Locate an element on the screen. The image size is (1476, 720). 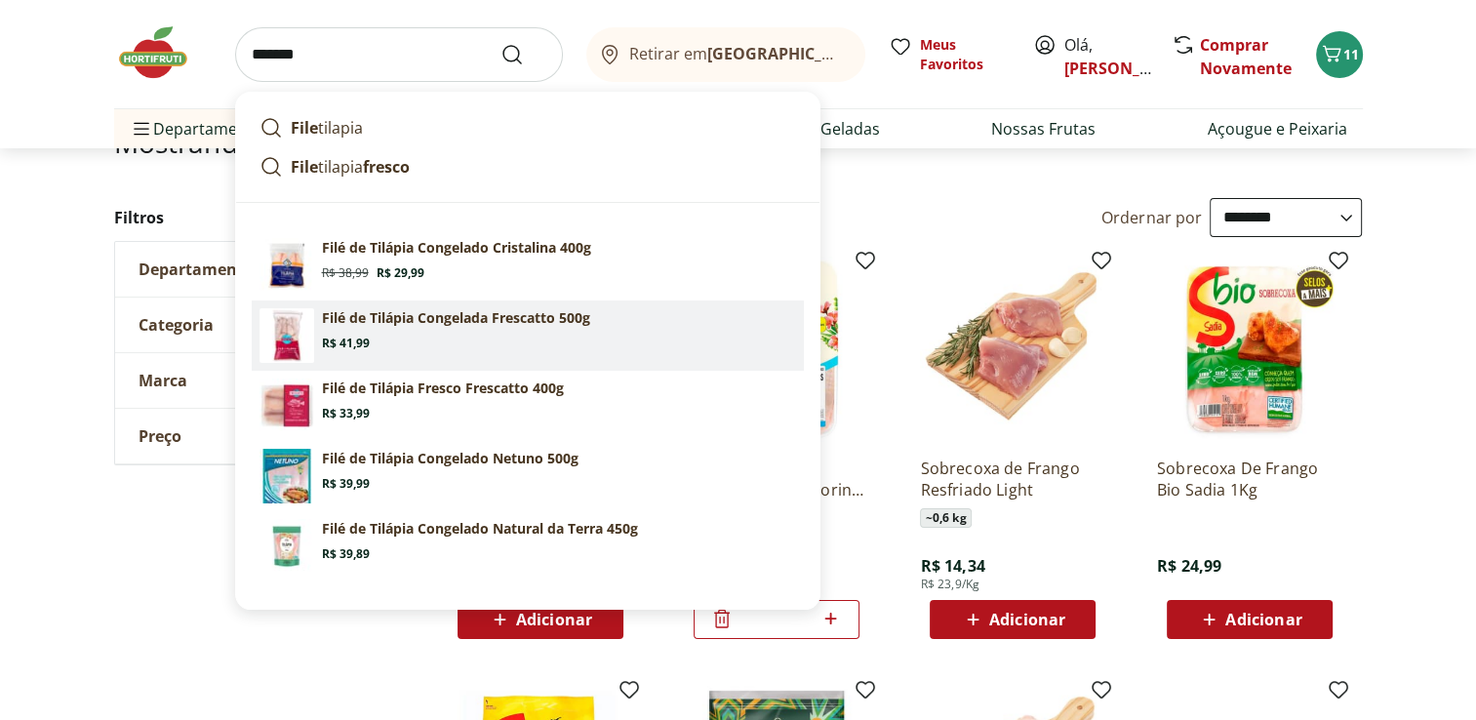
button: Menu is located at coordinates (141, 129).